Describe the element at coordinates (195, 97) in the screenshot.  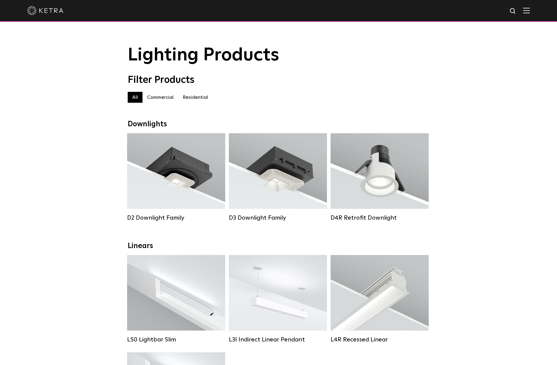
I see `label: Residential` at that location.